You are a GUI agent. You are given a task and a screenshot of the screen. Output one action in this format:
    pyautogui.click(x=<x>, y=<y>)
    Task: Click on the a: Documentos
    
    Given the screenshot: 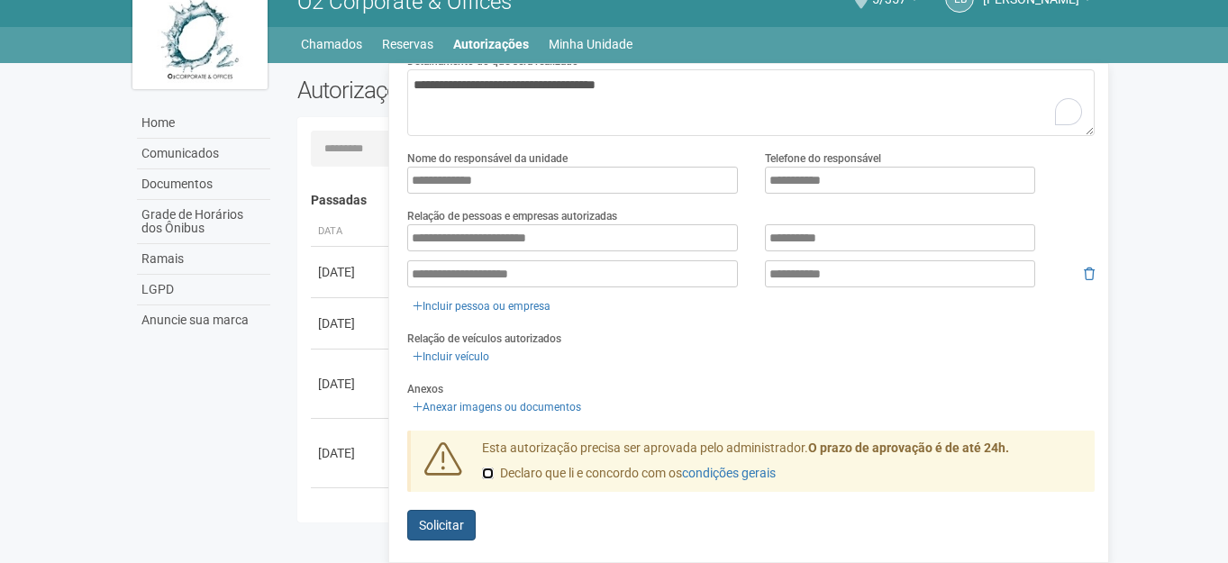 What is the action you would take?
    pyautogui.click(x=204, y=185)
    